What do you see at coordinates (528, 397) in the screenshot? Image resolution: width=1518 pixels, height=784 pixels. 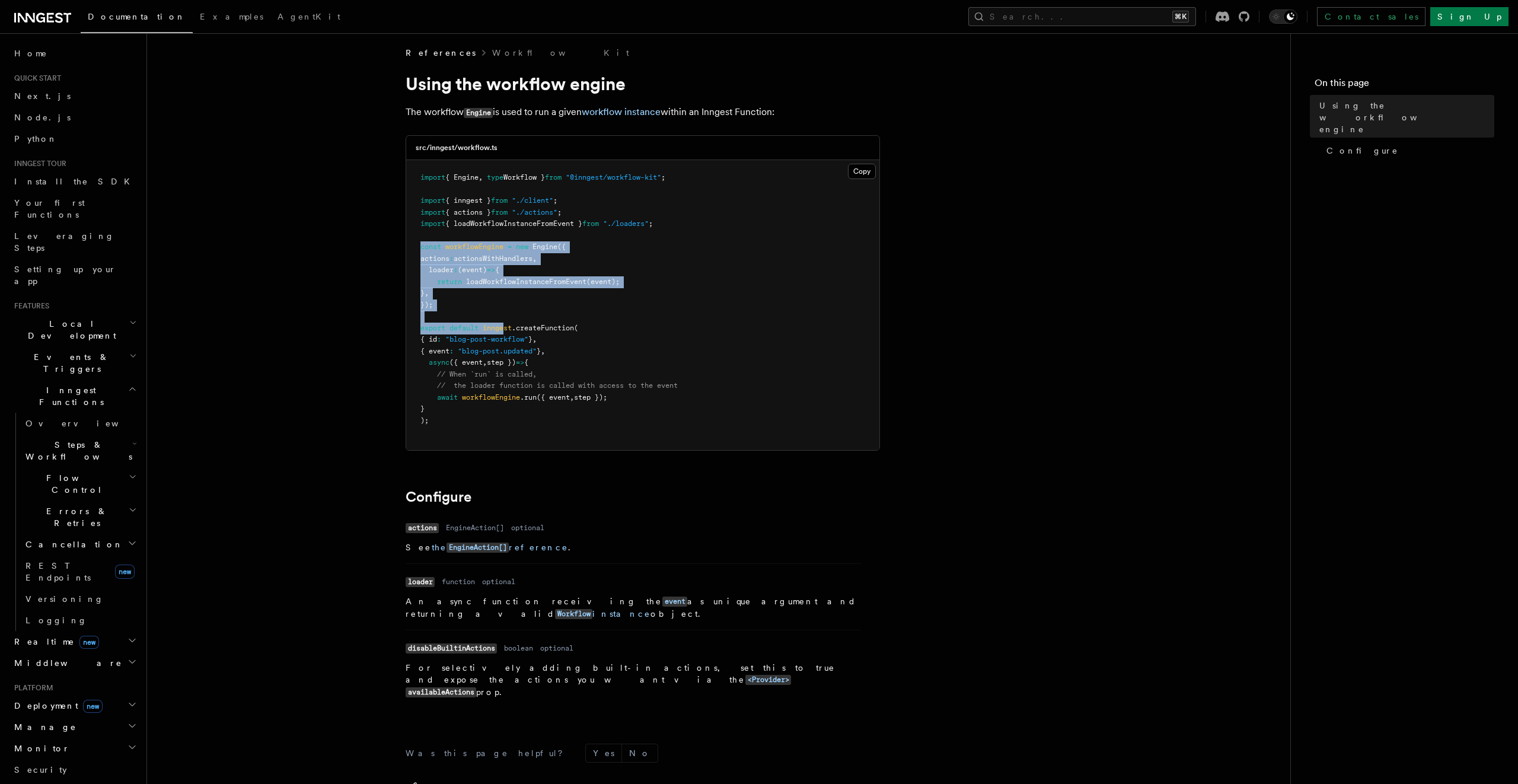 I see `span: .run` at bounding box center [528, 397].